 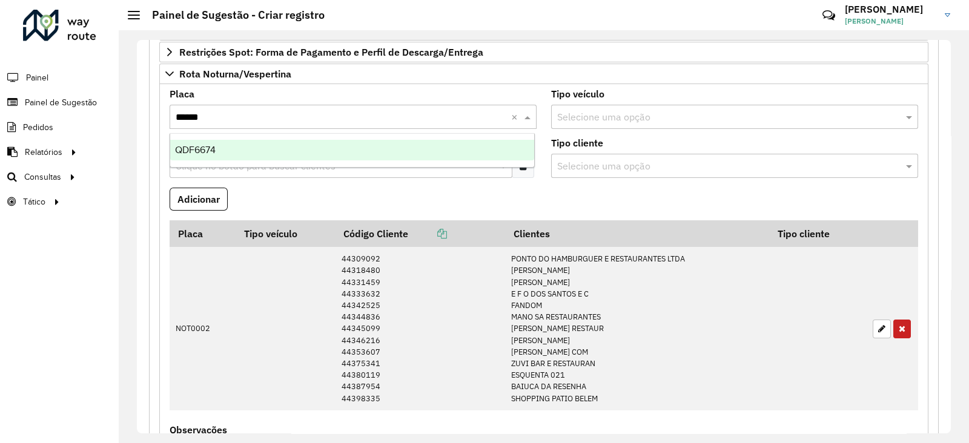 What do you see at coordinates (578, 94) in the screenshot?
I see `label: Tipo veículo` at bounding box center [578, 94].